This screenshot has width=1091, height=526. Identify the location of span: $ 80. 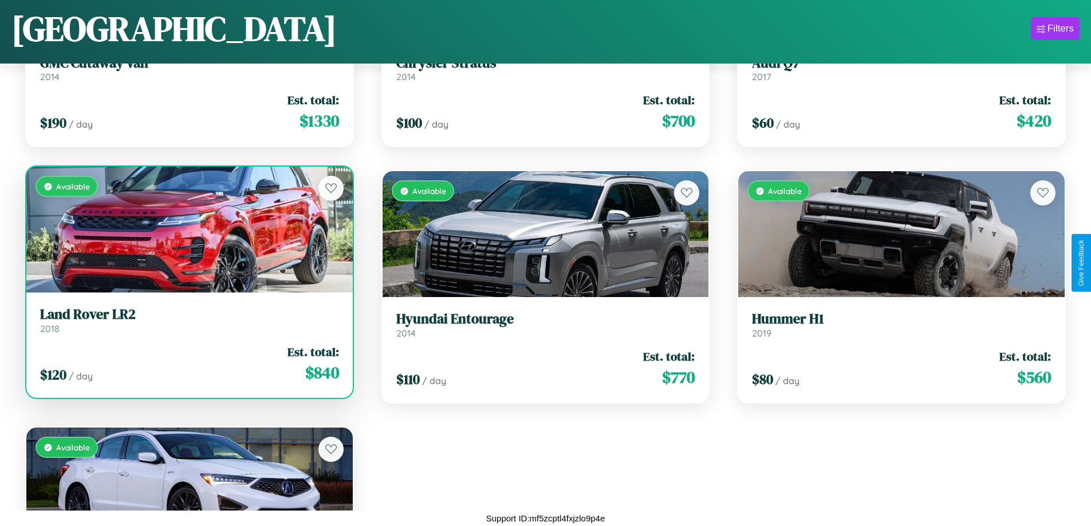
(763, 379).